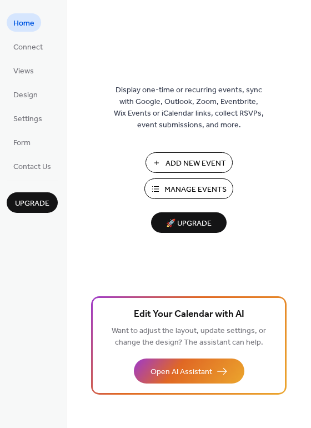  I want to click on span: Add New Event, so click(196, 164).